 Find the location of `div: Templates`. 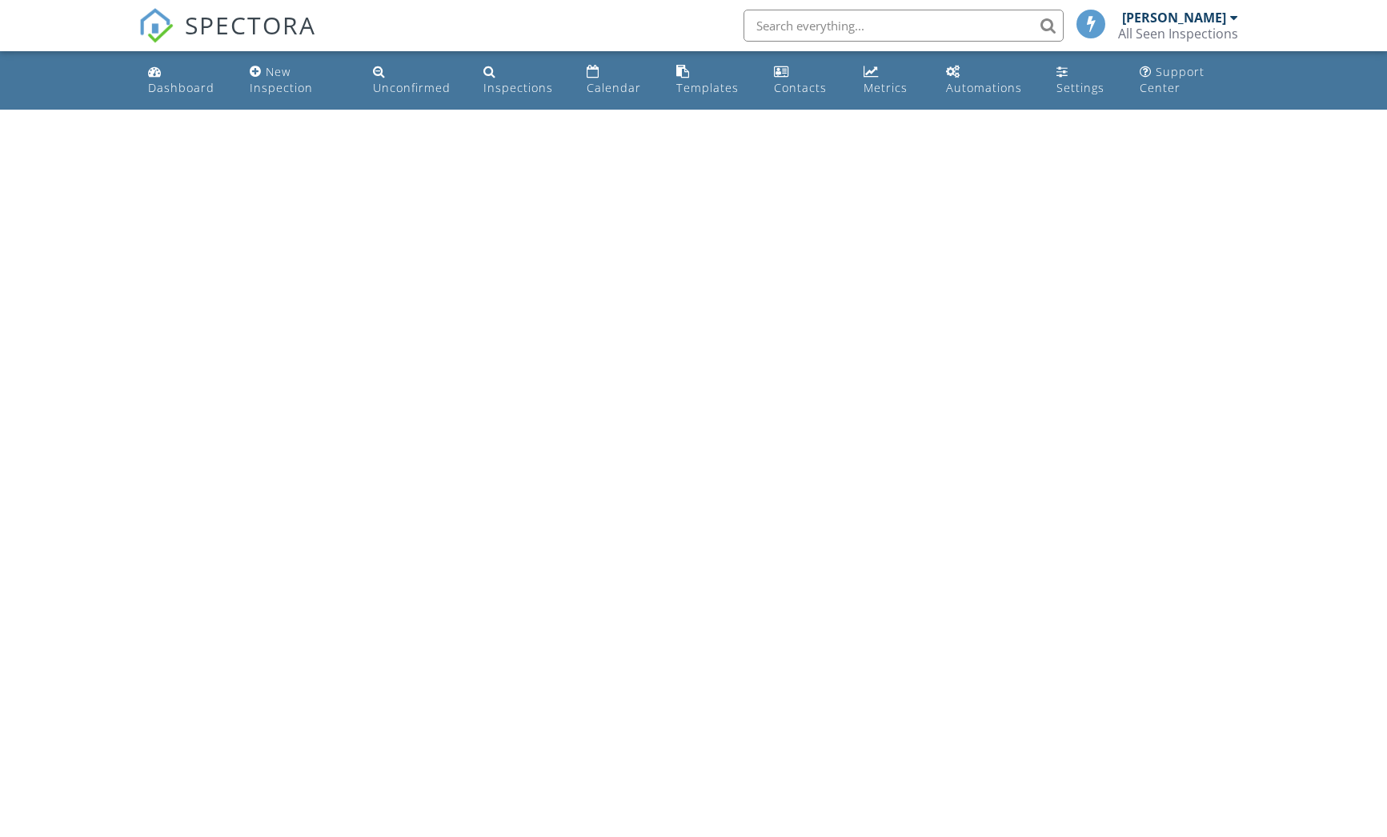

div: Templates is located at coordinates (708, 87).